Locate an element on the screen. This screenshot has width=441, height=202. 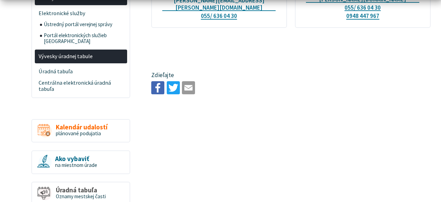
a: Centrálna elektronická úradná tabuľa is located at coordinates (81, 86).